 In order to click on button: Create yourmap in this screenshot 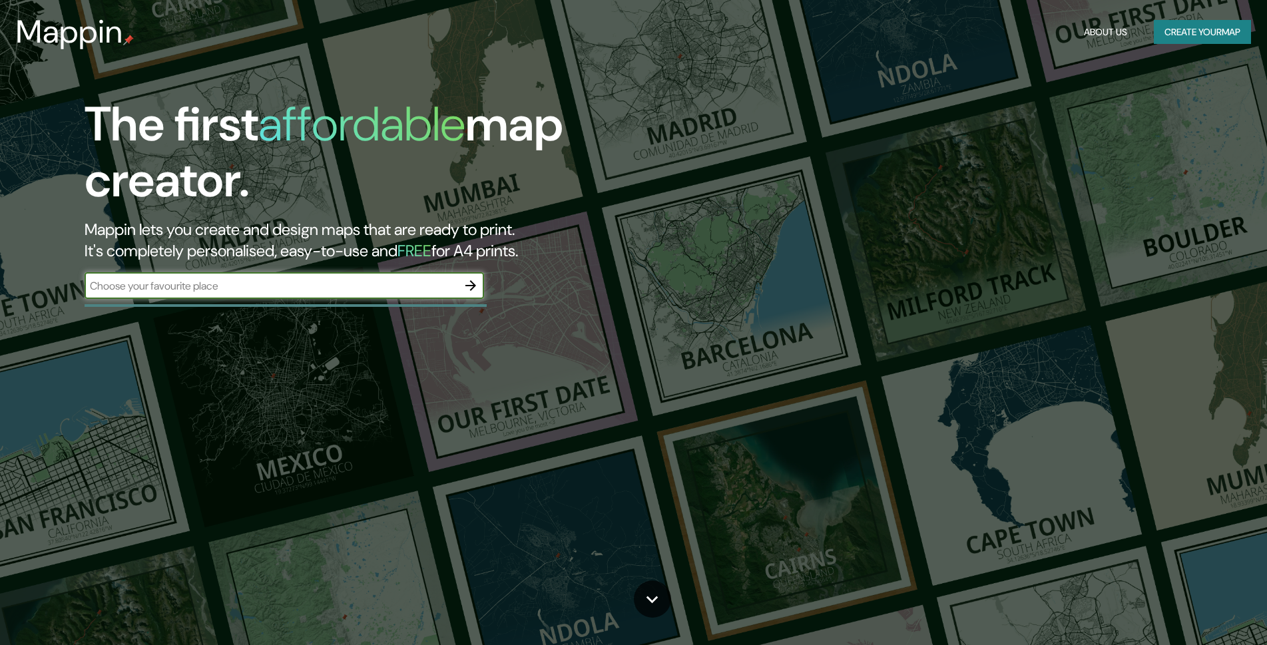, I will do `click(1203, 32)`.